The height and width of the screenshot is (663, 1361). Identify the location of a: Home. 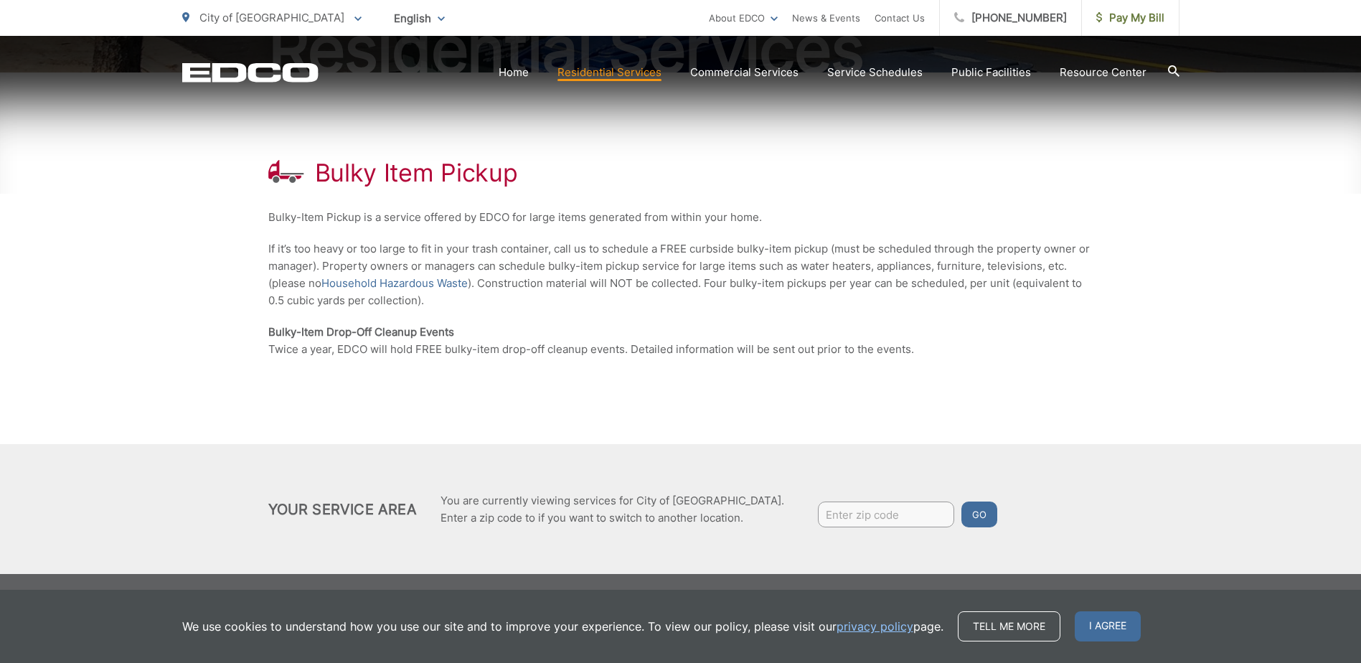
(514, 72).